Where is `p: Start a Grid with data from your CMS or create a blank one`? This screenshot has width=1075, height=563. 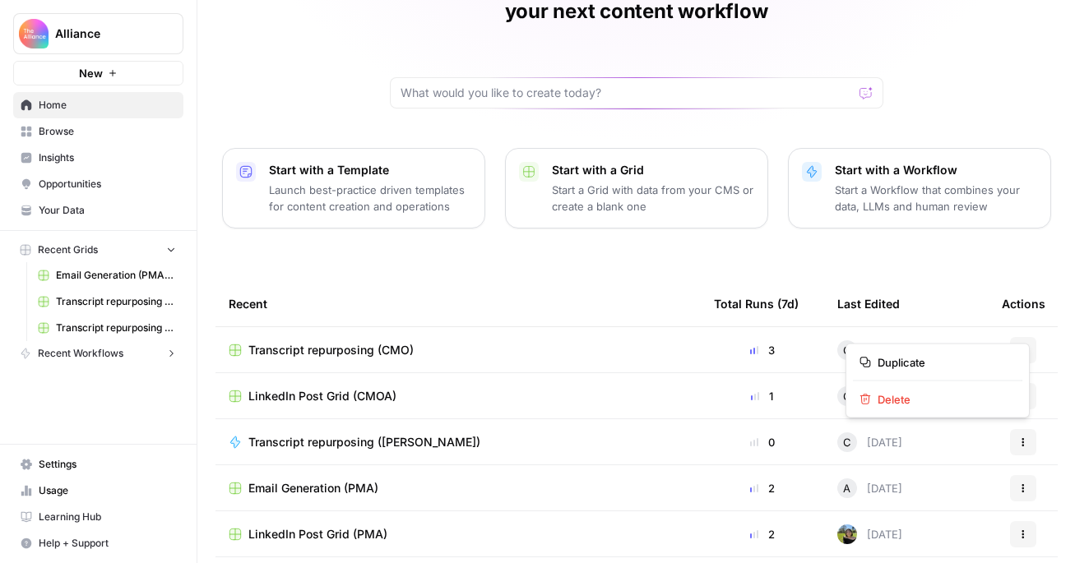
p: Start a Grid with data from your CMS or create a blank one is located at coordinates (653, 198).